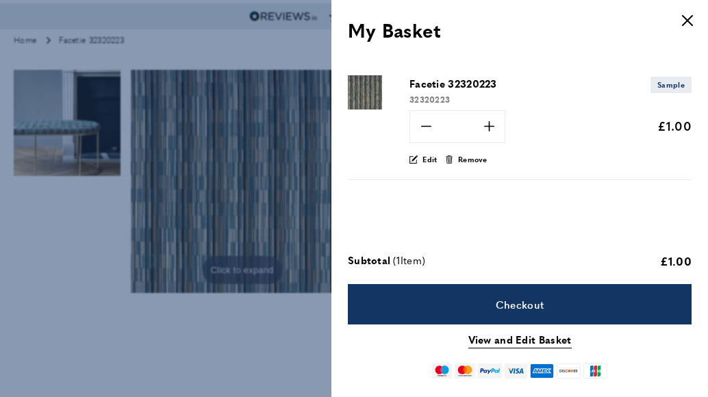  What do you see at coordinates (687, 21) in the screenshot?
I see `button: Close panel` at bounding box center [687, 21].